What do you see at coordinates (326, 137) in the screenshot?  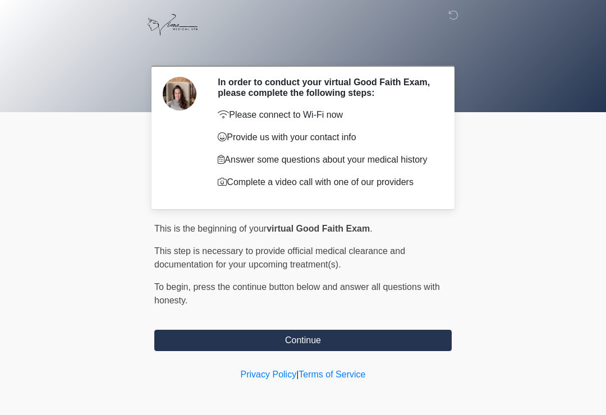 I see `p: Provide us with your contact info` at bounding box center [326, 137].